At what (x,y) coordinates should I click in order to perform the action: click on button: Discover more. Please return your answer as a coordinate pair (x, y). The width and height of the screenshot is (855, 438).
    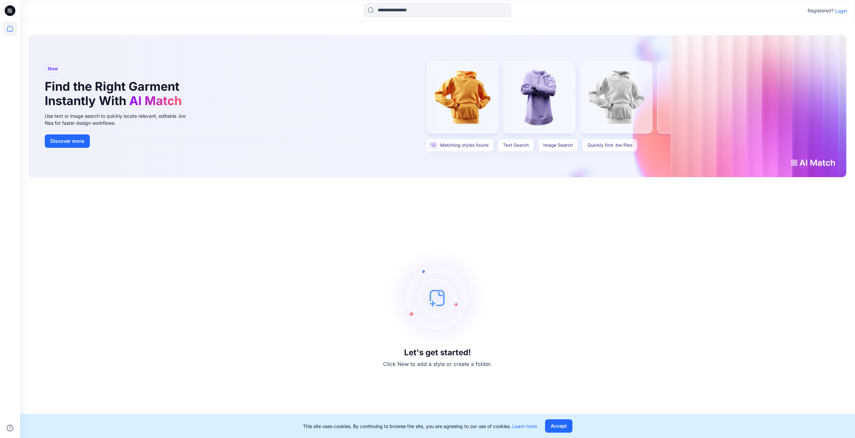
    Looking at the image, I should click on (67, 141).